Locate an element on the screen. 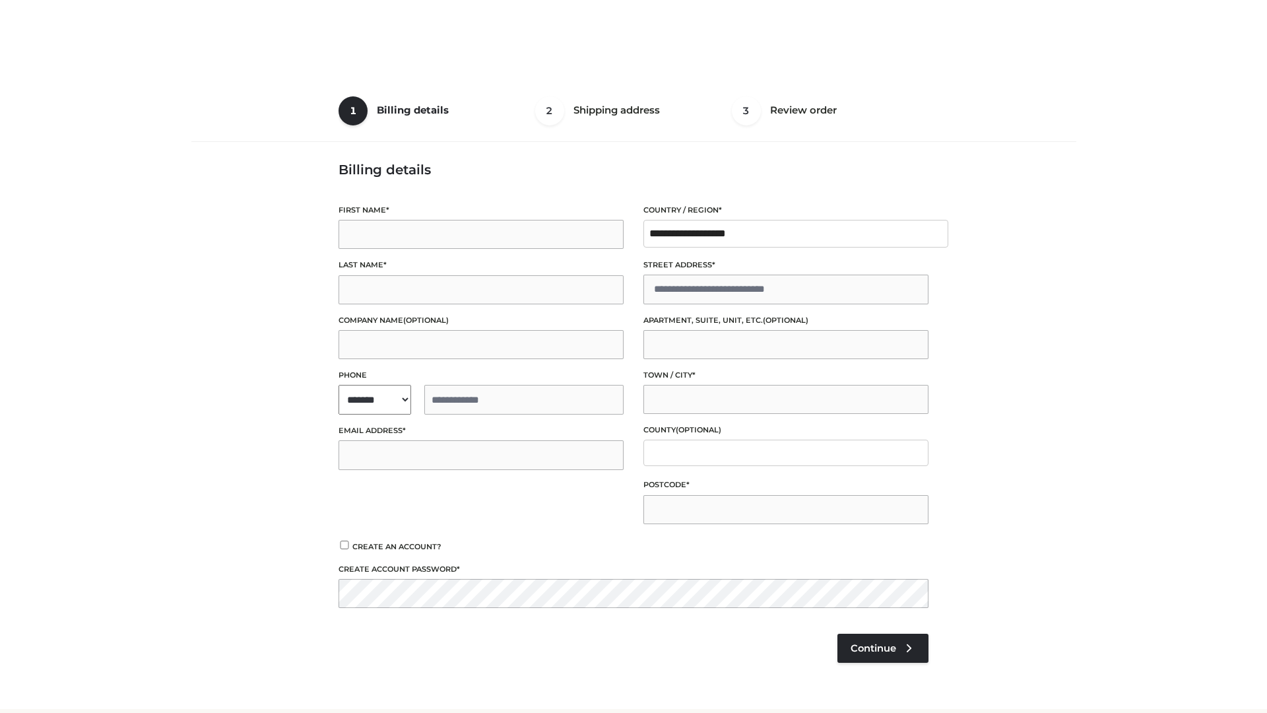  label: Apartment, suite, unit, etc. is located at coordinates (786, 320).